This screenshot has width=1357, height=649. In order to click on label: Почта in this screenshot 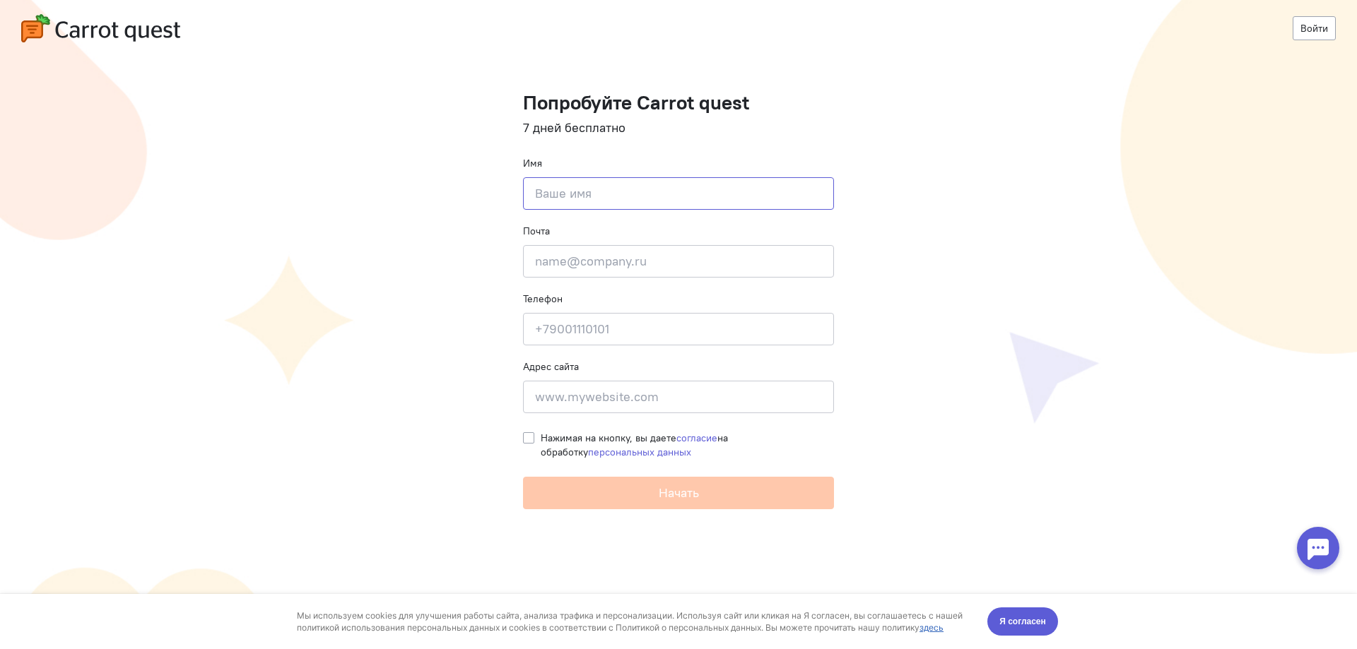, I will do `click(536, 231)`.